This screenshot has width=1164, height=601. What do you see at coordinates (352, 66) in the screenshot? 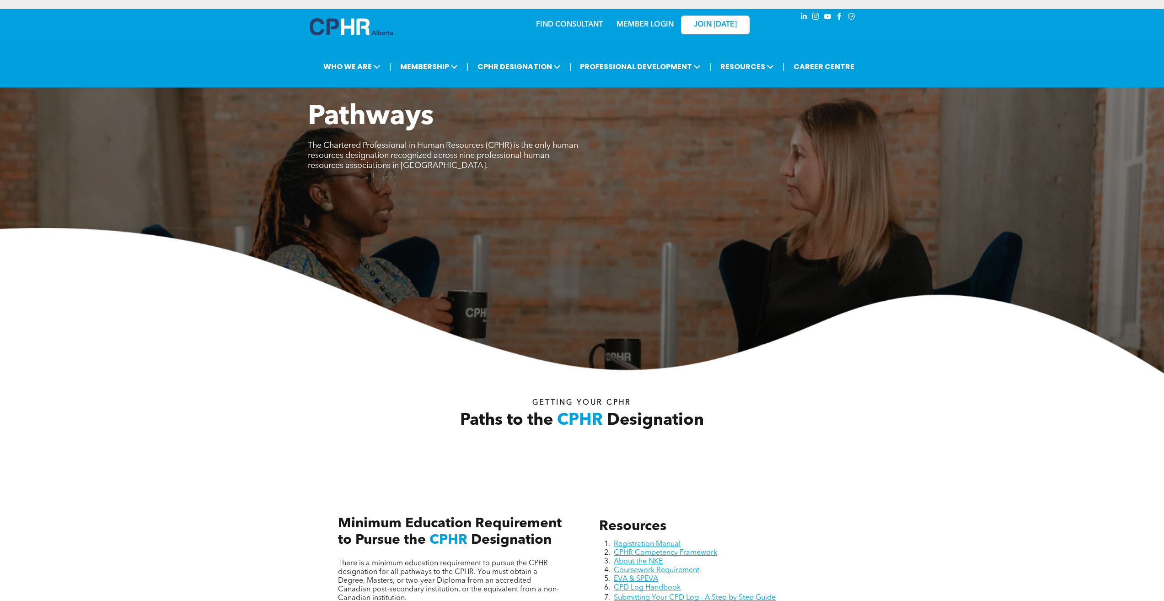
I see `span: WHO WE ARE` at bounding box center [352, 66].